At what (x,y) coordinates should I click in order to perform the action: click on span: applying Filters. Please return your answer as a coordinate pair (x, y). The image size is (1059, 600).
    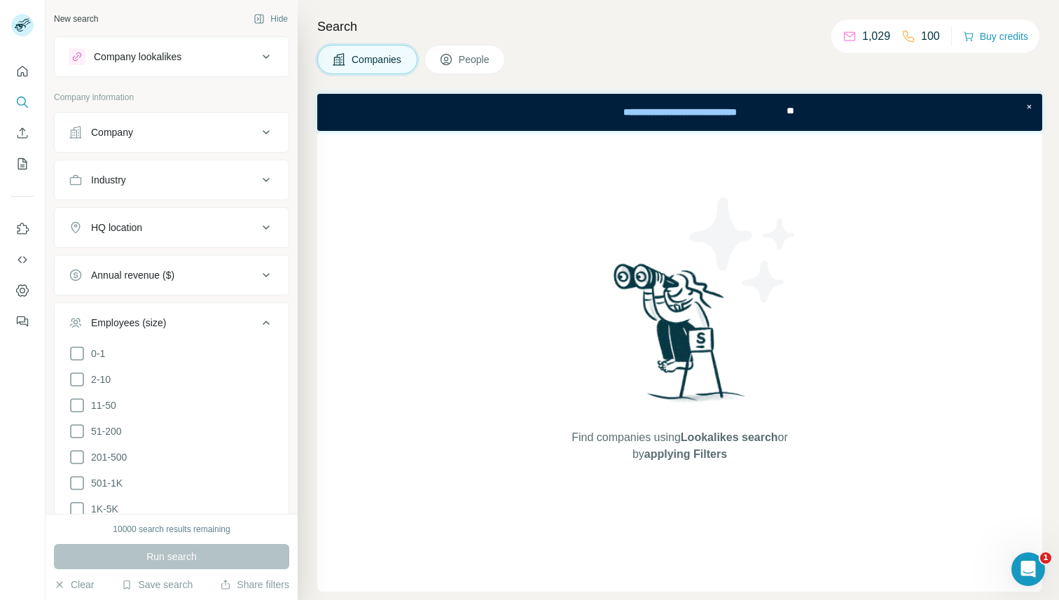
    Looking at the image, I should click on (685, 454).